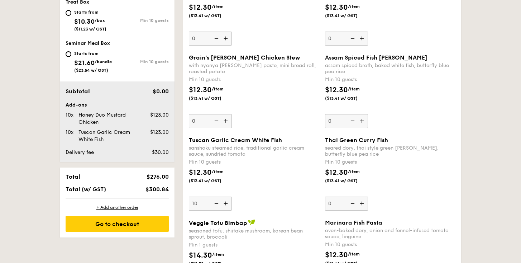 This screenshot has height=263, width=521. What do you see at coordinates (80, 152) in the screenshot?
I see `span: Delivery fee` at bounding box center [80, 152].